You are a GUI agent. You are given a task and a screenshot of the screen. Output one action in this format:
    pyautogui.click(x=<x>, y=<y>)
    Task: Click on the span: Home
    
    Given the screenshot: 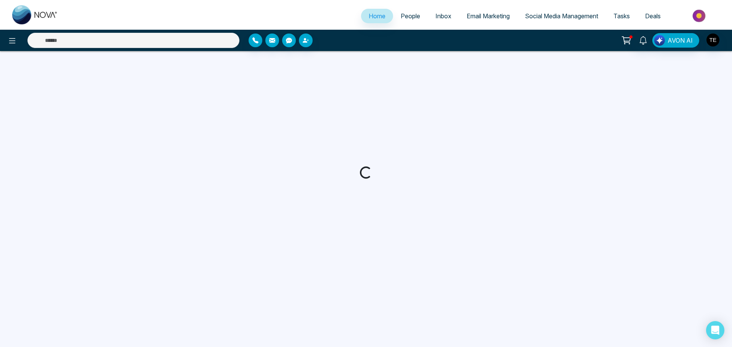 What is the action you would take?
    pyautogui.click(x=377, y=16)
    